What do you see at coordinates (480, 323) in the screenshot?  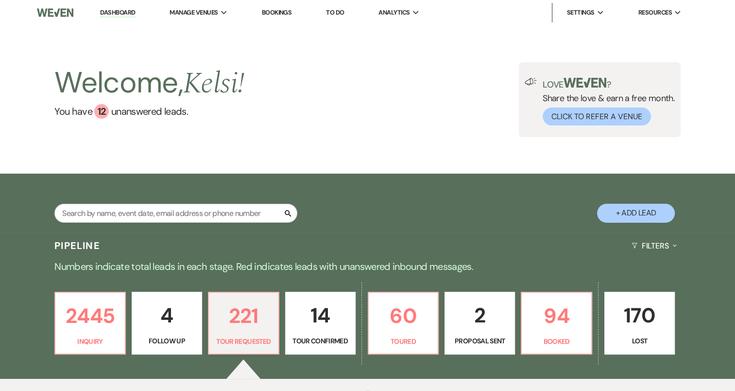 I see `a: 2Proposal Sent` at bounding box center [480, 323].